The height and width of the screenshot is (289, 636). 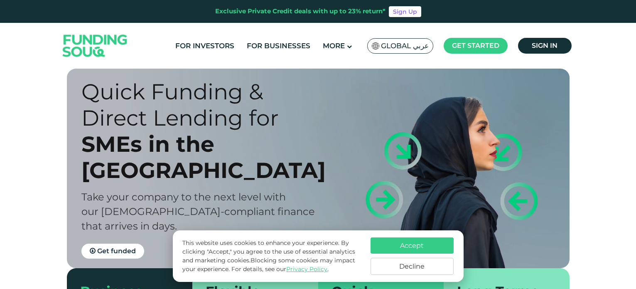 What do you see at coordinates (116, 250) in the screenshot?
I see `span: Get funded` at bounding box center [116, 250].